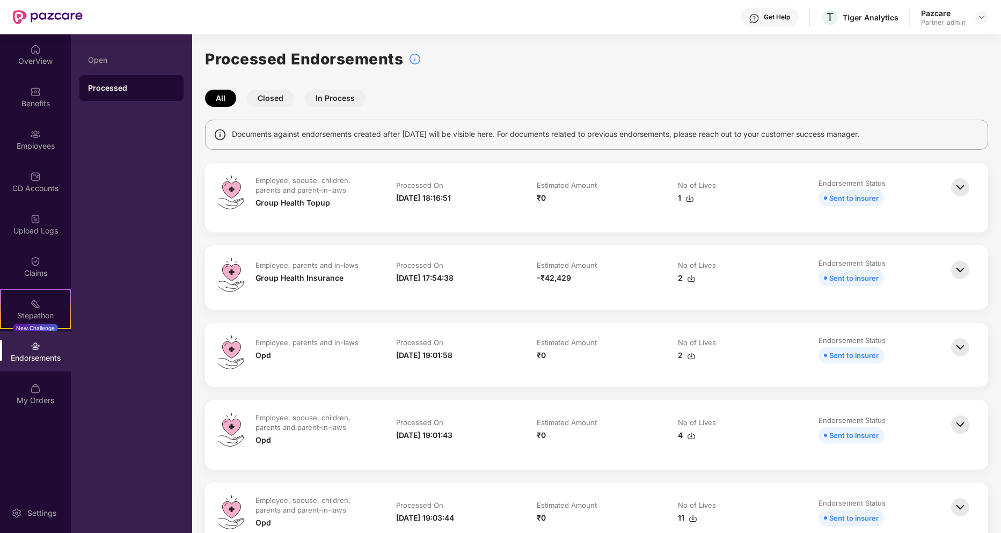 The height and width of the screenshot is (533, 1001). What do you see at coordinates (35, 261) in the screenshot?
I see `img: svg+xml;base64,PHN2ZyBpZD0iQ2xhaW0iIHhtbG5zPSJodHRwOi8vd3d3LnczLm9yZy8yMDAwL3N2ZyIgd2lkdGg9IjIwIi...` at bounding box center [35, 261].